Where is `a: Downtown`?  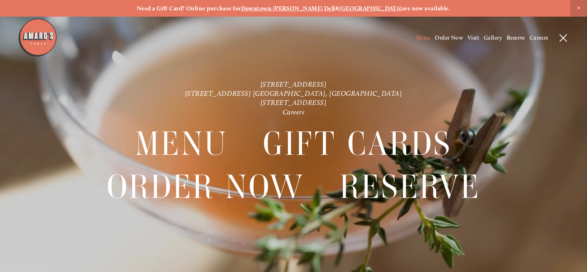
a: Downtown is located at coordinates (256, 8).